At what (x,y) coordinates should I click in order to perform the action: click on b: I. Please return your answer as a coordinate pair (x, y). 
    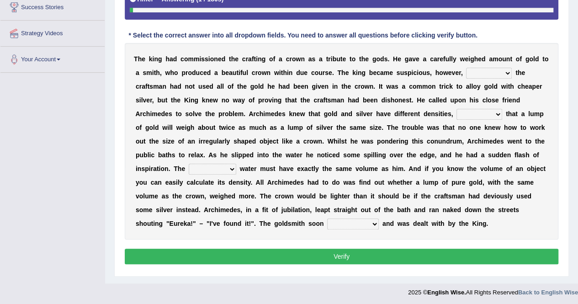
    Looking at the image, I should click on (380, 86).